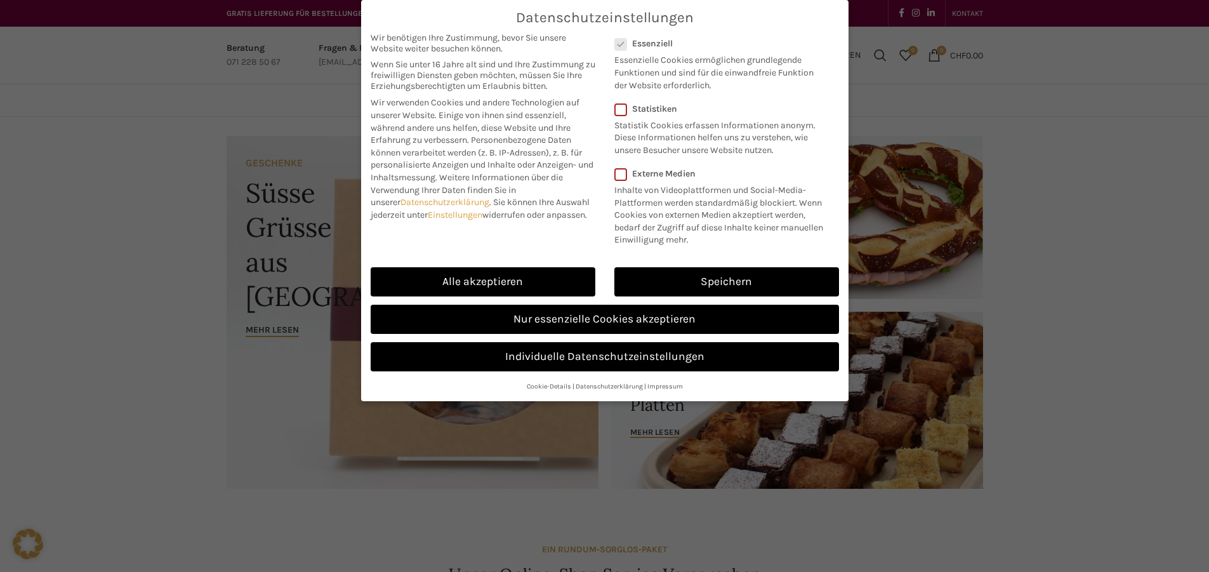  What do you see at coordinates (482, 159) in the screenshot?
I see `span: Personenbezogene Daten können verarbeitet werden (z. B. IP-Adressen), z. B. für personalisierte A...` at bounding box center [482, 159].